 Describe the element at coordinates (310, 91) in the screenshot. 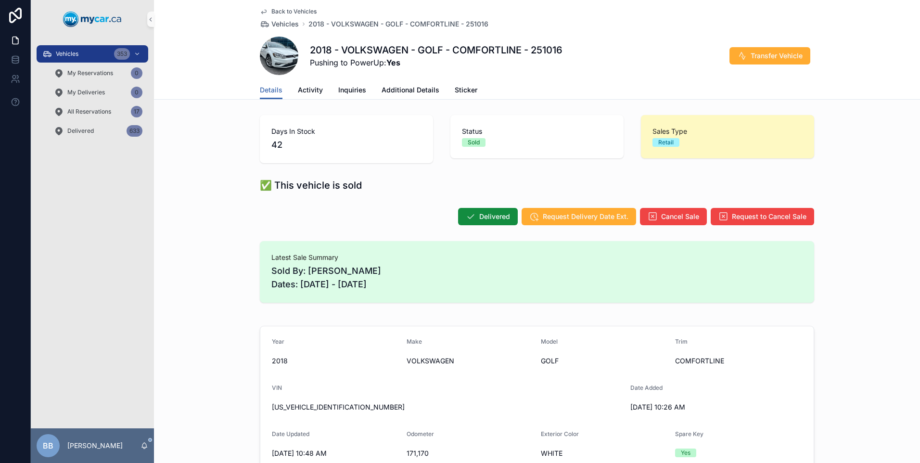

I see `a: Activity` at that location.